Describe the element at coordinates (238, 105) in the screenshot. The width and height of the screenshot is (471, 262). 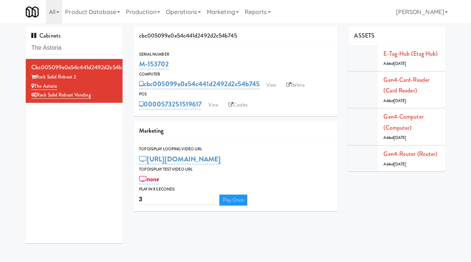
I see `a: Castles` at that location.